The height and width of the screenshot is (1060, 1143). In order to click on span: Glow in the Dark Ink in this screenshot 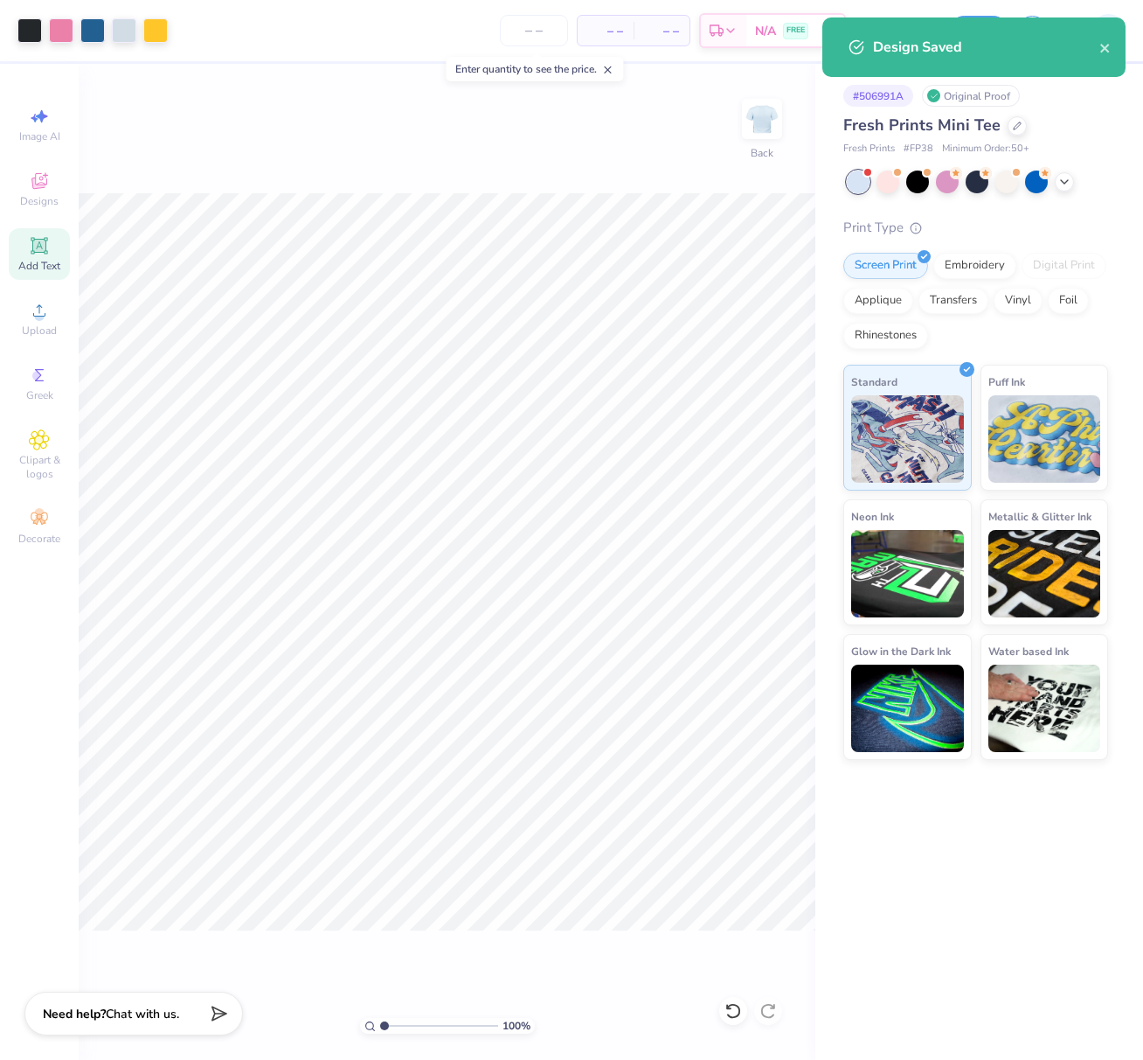, I will do `click(901, 650)`.